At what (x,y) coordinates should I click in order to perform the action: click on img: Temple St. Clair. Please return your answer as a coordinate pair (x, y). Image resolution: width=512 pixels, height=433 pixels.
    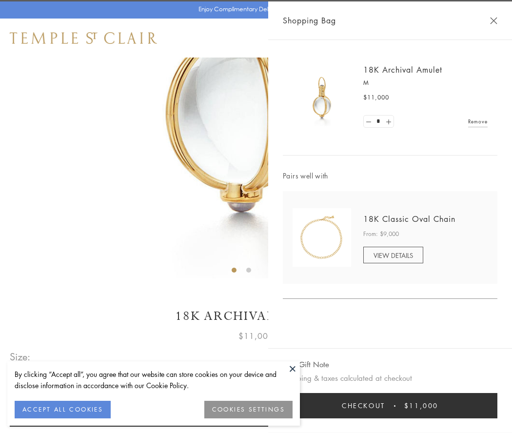
    Looking at the image, I should click on (83, 38).